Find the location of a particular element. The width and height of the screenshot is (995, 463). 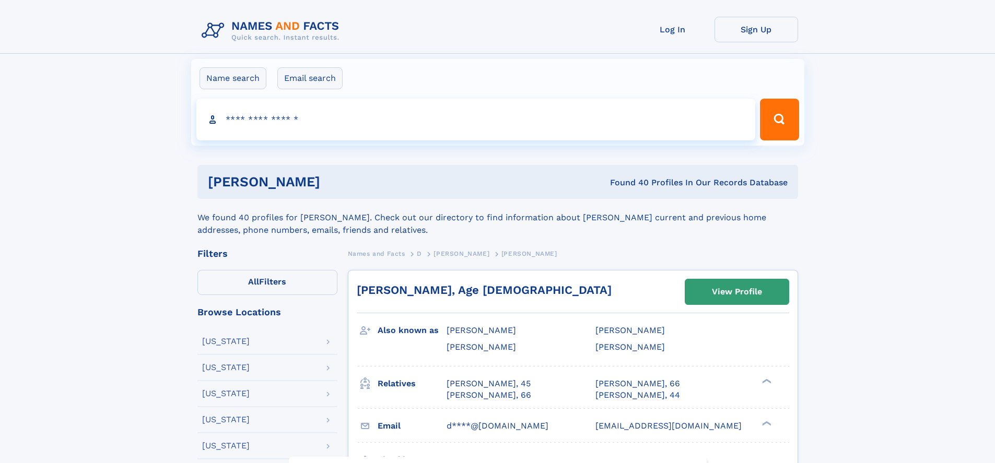

a: Names and Facts is located at coordinates (376, 253).